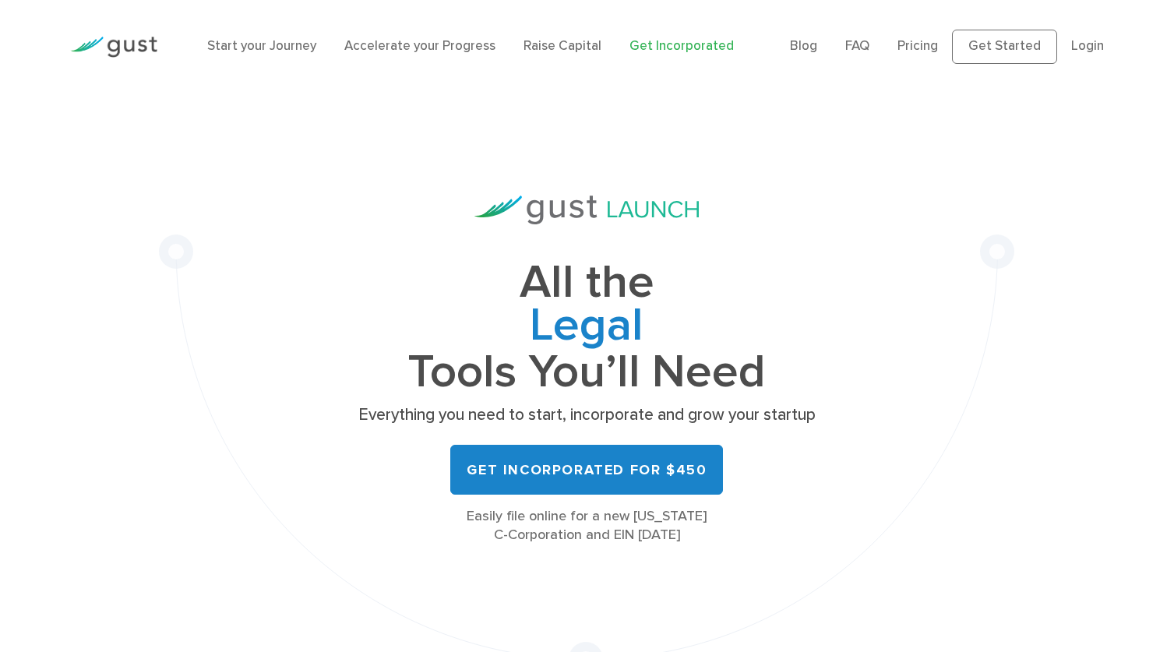  Describe the element at coordinates (803, 46) in the screenshot. I see `a: Blog` at that location.